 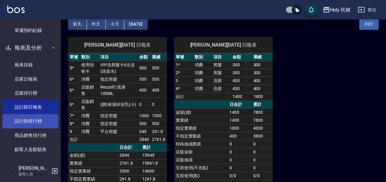 What do you see at coordinates (129, 171) in the screenshot?
I see `td: 2500` at bounding box center [129, 171].